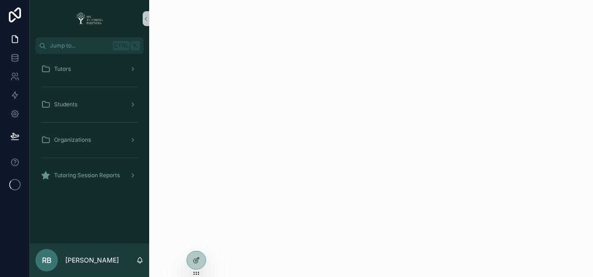 Image resolution: width=593 pixels, height=277 pixels. I want to click on span: Students, so click(66, 104).